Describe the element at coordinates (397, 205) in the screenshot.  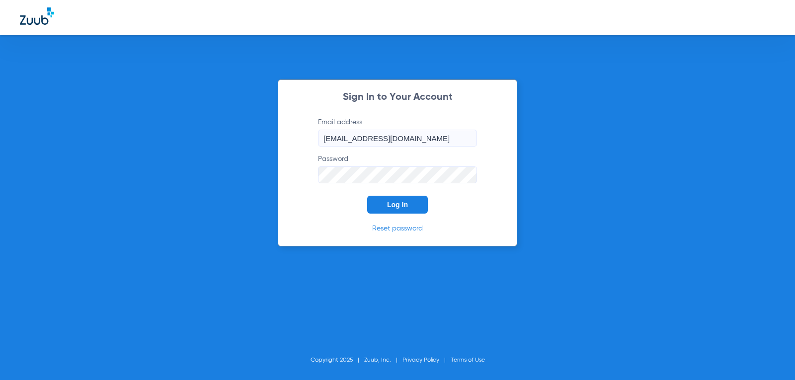
I see `span: Log In` at that location.